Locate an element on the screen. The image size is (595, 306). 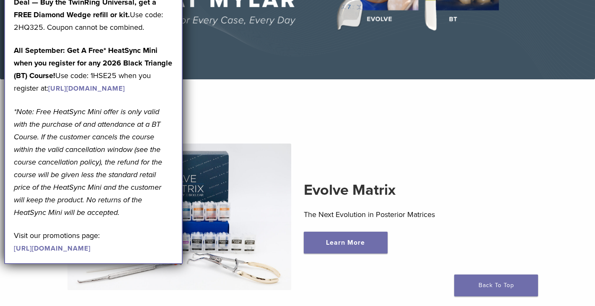
p: Use code: 1HSE25 when you register at: is located at coordinates (94, 69).